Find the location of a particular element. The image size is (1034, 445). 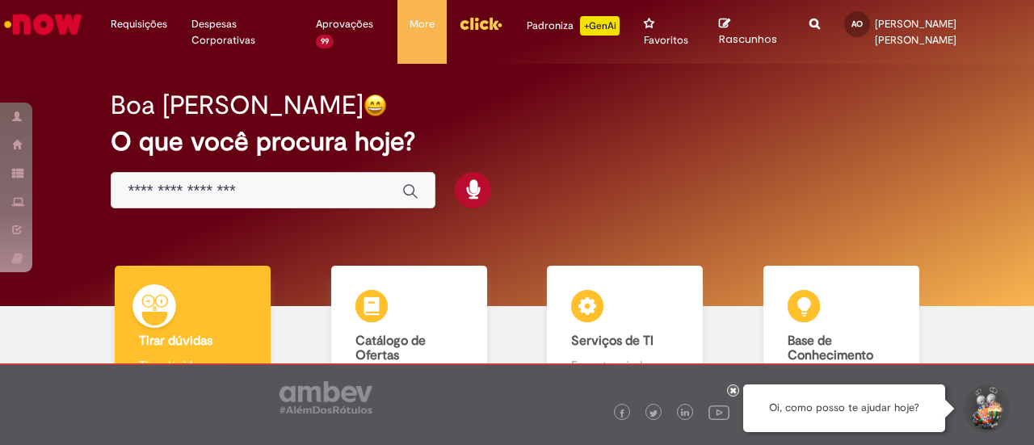

a: Serviços de TI Encontre ajuda is located at coordinates (625, 335).